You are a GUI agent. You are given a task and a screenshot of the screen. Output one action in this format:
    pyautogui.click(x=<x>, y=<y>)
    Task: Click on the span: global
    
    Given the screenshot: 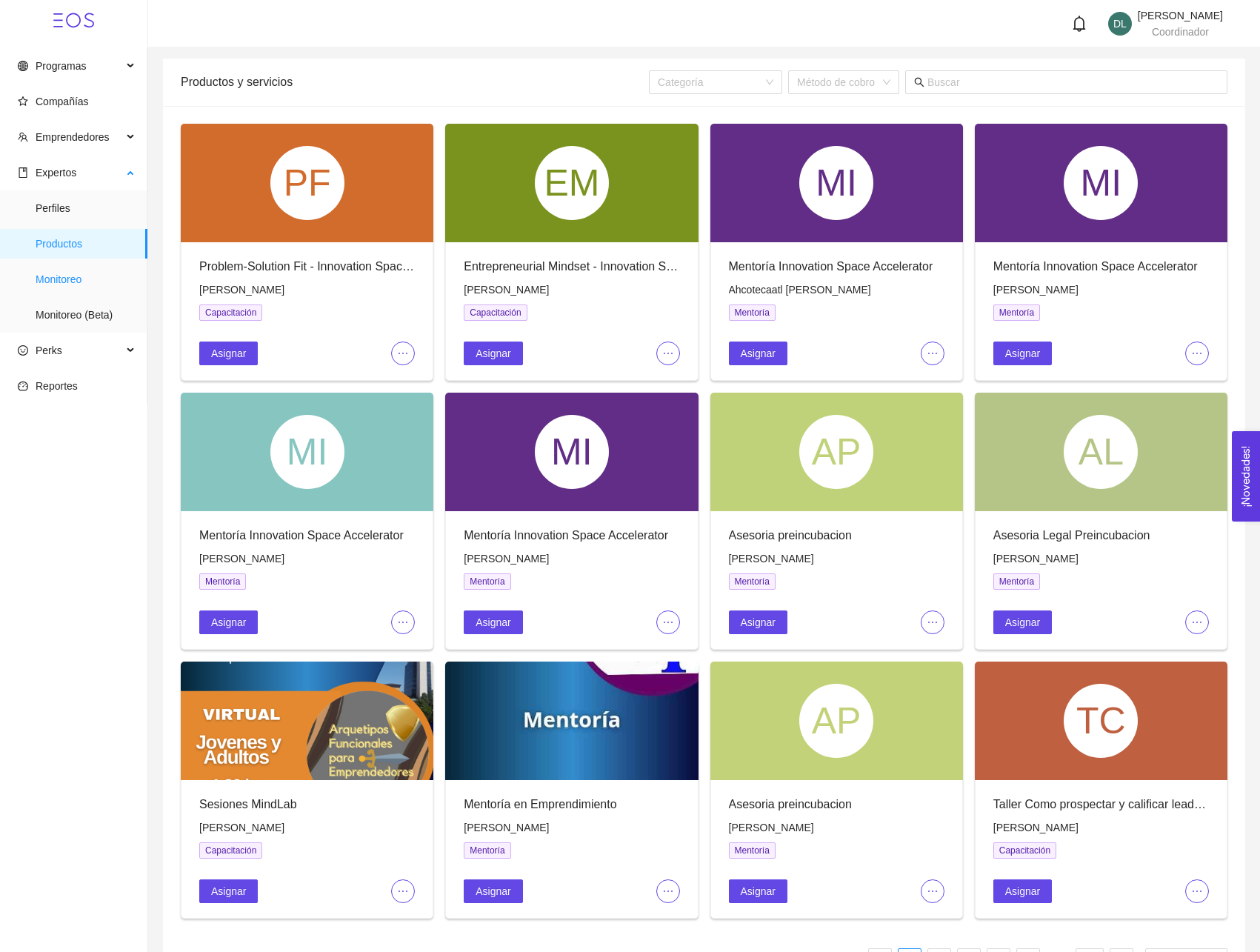 What is the action you would take?
    pyautogui.click(x=23, y=66)
    